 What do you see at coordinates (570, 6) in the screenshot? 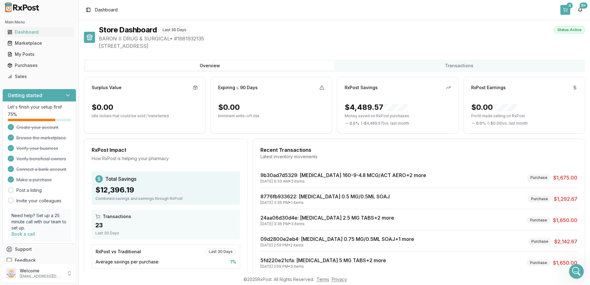
I see `div: 4` at bounding box center [570, 6].